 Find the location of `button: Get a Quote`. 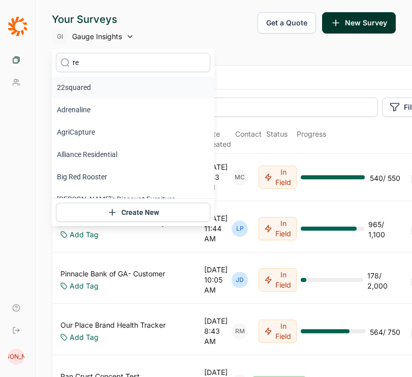

button: Get a Quote is located at coordinates (287, 23).